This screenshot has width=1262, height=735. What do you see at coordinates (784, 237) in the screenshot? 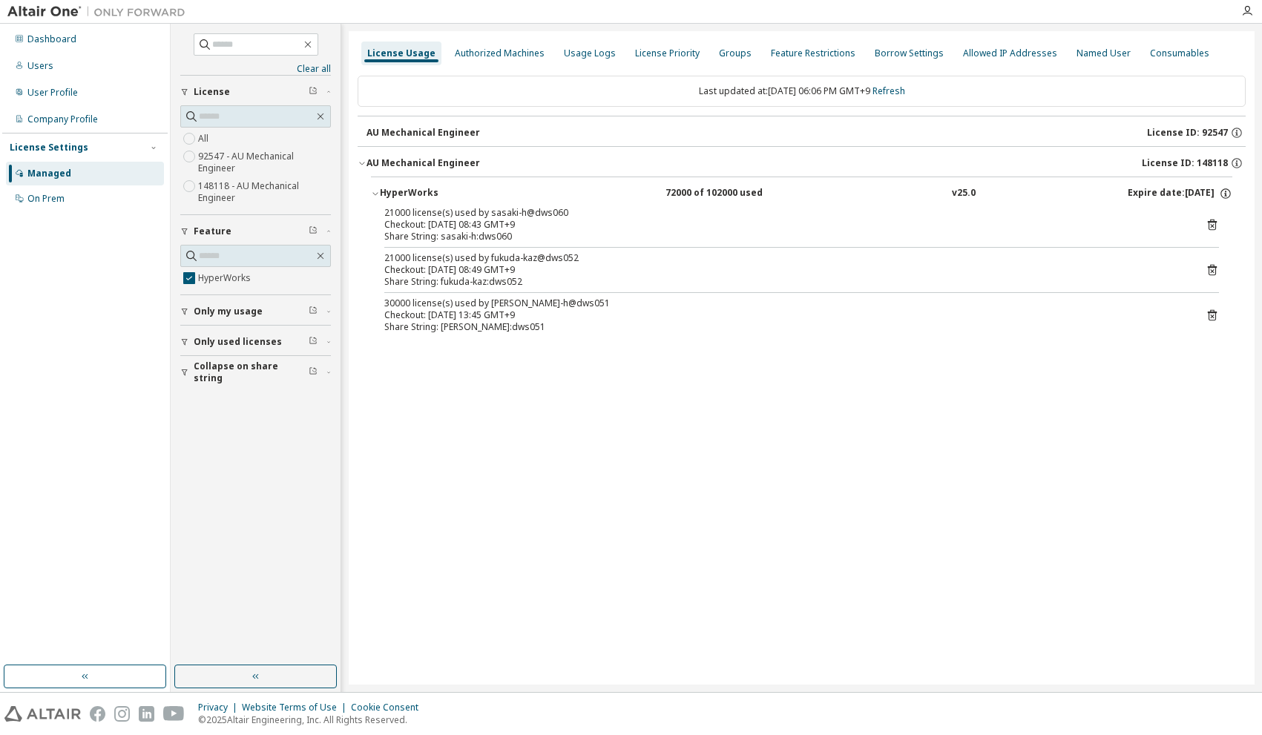
I see `div: Share String: sasaki-h:dws060` at bounding box center [784, 237].